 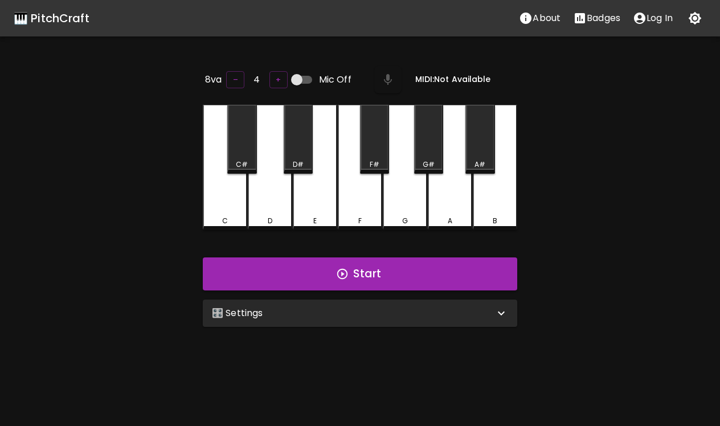 What do you see at coordinates (540, 18) in the screenshot?
I see `a: About` at bounding box center [540, 18].